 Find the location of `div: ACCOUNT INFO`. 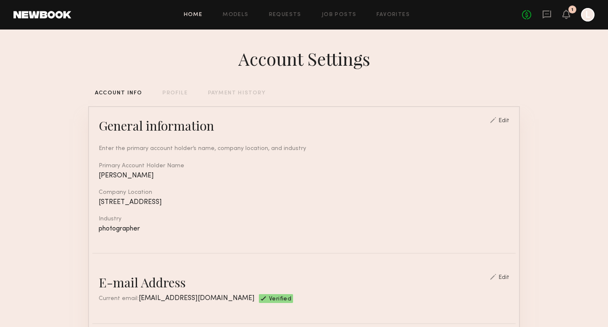

div: ACCOUNT INFO is located at coordinates (119, 93).